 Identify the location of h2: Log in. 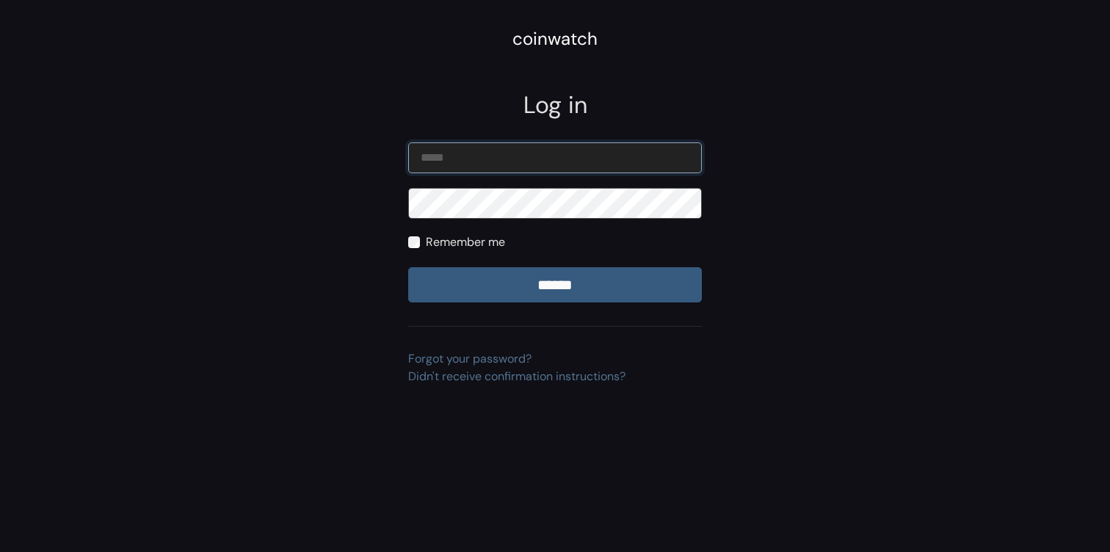
(555, 105).